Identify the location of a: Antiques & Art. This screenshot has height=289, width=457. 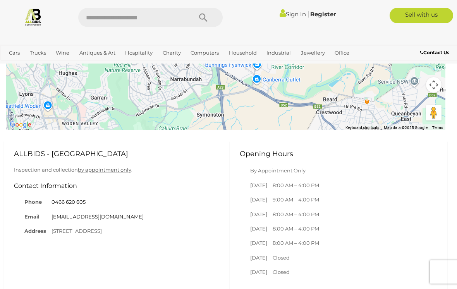
(97, 53).